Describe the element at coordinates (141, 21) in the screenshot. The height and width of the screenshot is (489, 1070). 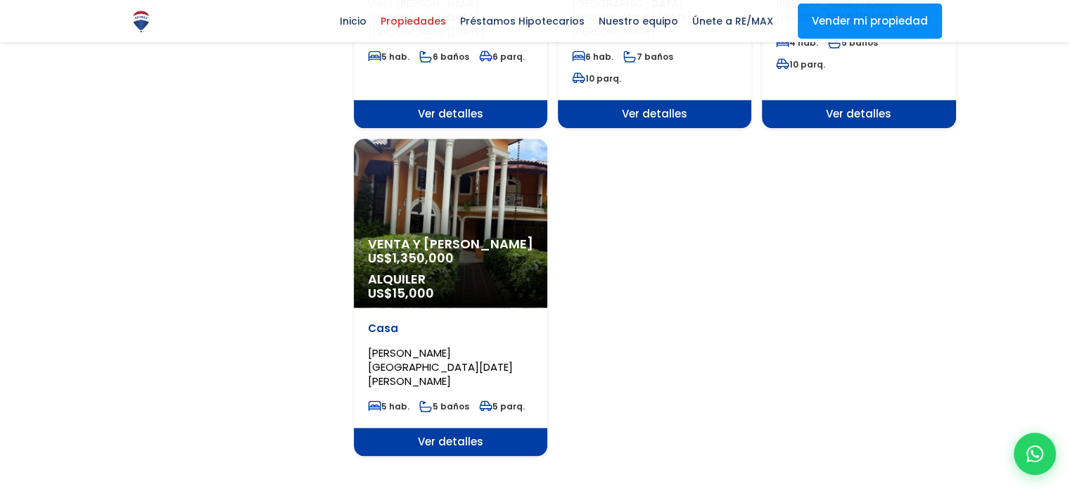
I see `img: Logo de REMAX` at that location.